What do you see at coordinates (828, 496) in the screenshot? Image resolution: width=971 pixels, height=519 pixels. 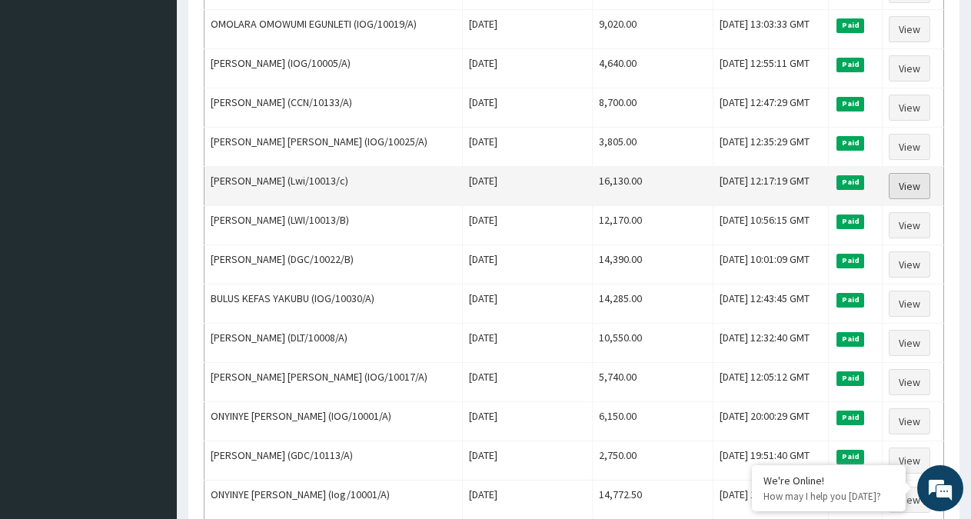 I see `p: How may I help you today?` at bounding box center [828, 496].